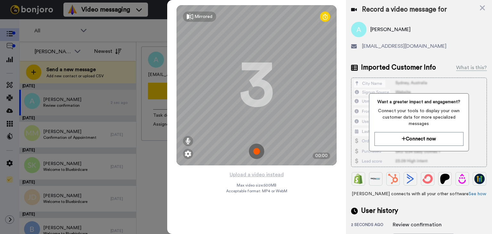  I want to click on img: GoHighLevel, so click(479, 179).